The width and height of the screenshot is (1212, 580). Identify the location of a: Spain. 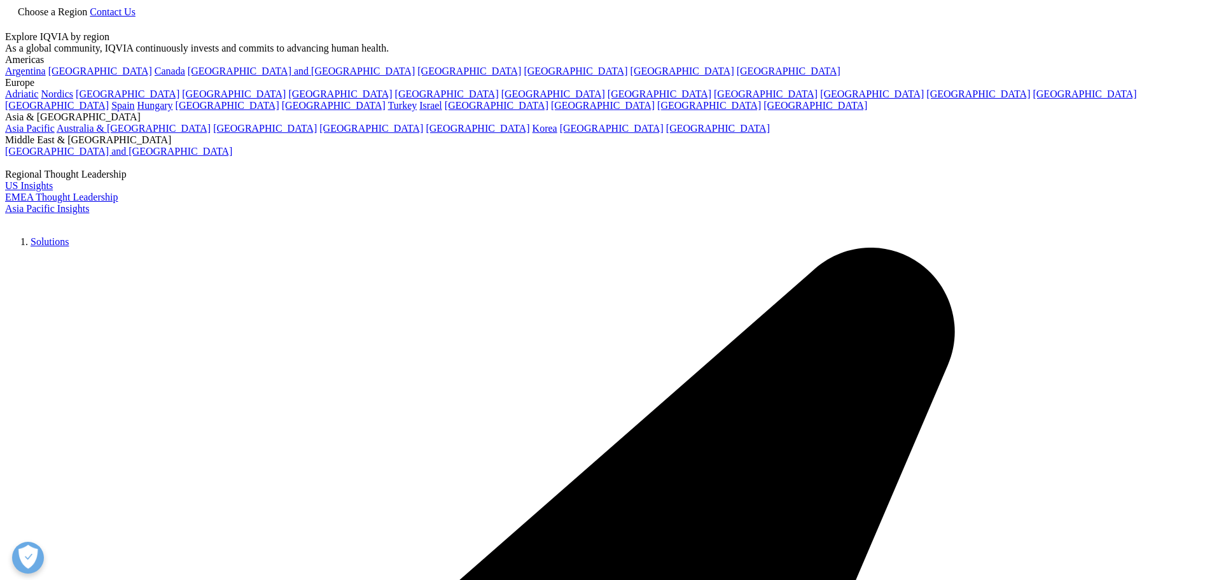
(123, 105).